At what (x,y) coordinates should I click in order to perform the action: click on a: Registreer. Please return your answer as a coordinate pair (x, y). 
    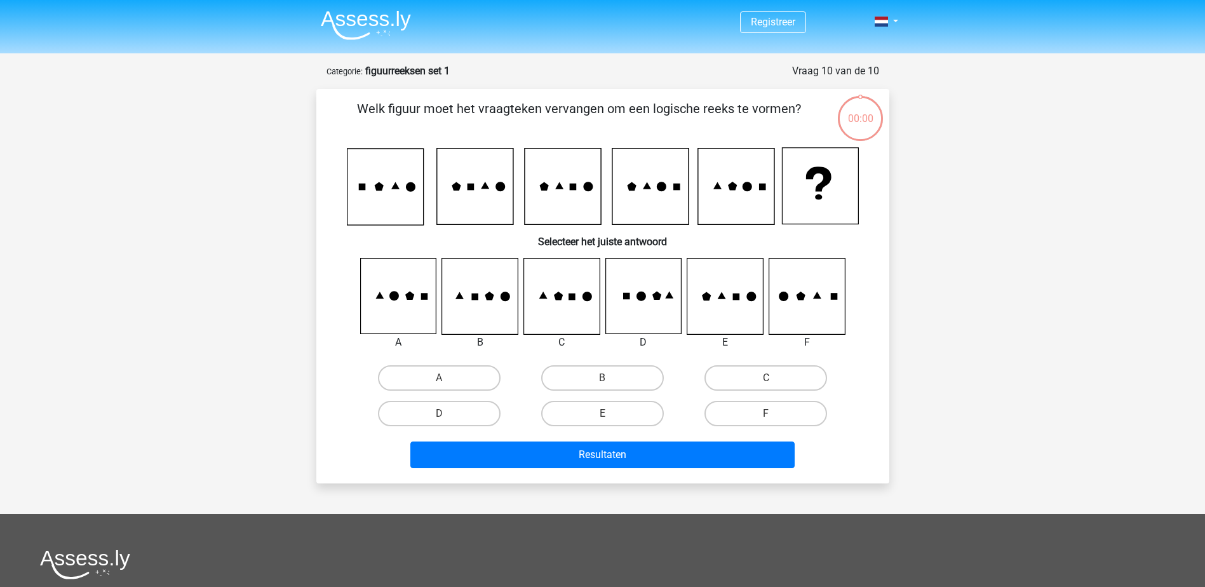
    Looking at the image, I should click on (773, 22).